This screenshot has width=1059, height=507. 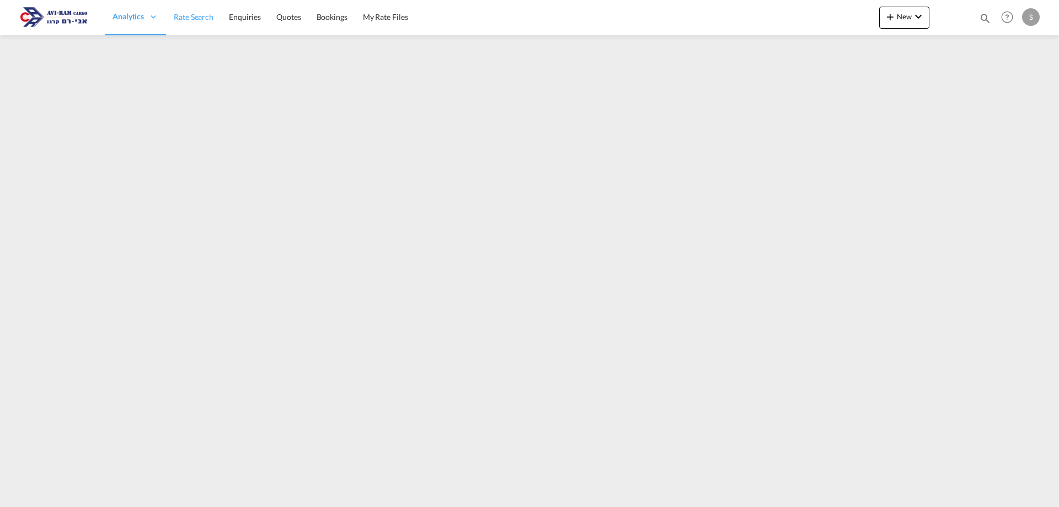 What do you see at coordinates (985, 20) in the screenshot?
I see `div: icon-magnify` at bounding box center [985, 20].